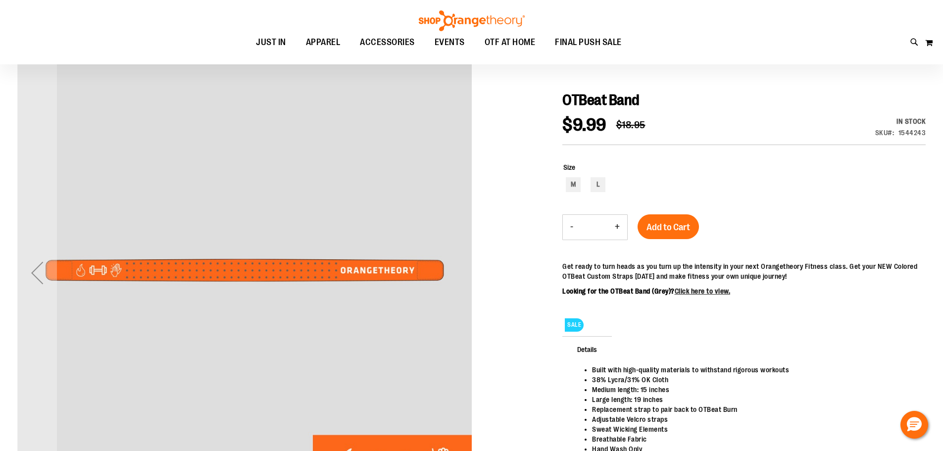 The height and width of the screenshot is (451, 943). I want to click on strong: SKU, so click(884, 133).